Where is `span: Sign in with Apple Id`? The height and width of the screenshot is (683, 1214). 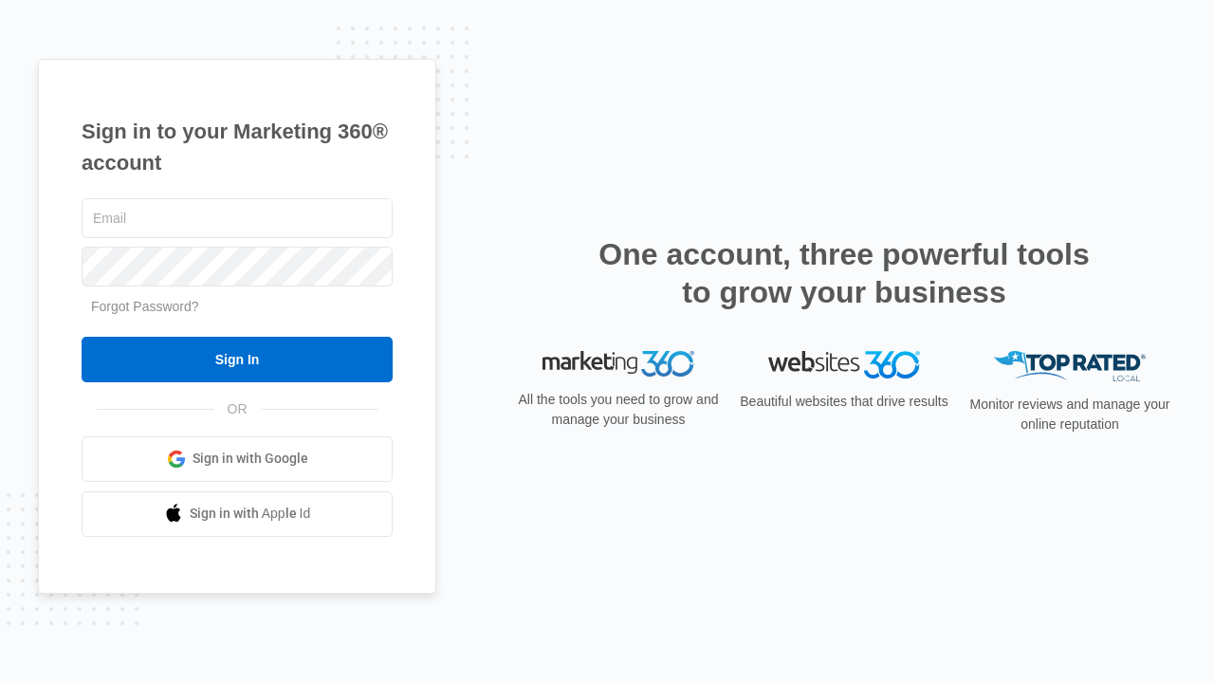 span: Sign in with Apple Id is located at coordinates (250, 513).